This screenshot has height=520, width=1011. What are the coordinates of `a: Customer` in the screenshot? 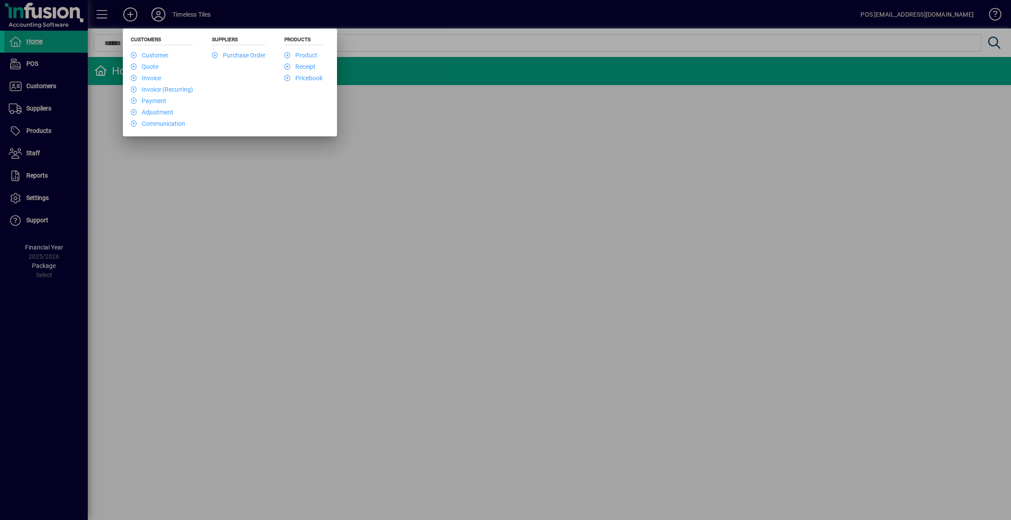 It's located at (150, 55).